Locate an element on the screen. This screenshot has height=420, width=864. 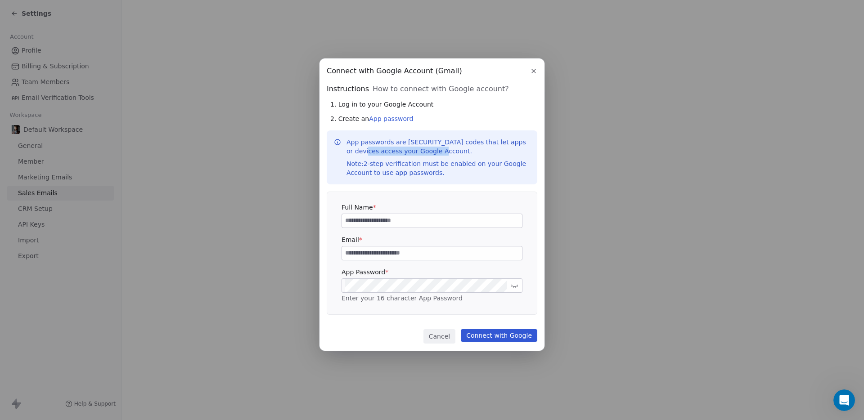
span: How to connect with Google account? is located at coordinates (441, 89).